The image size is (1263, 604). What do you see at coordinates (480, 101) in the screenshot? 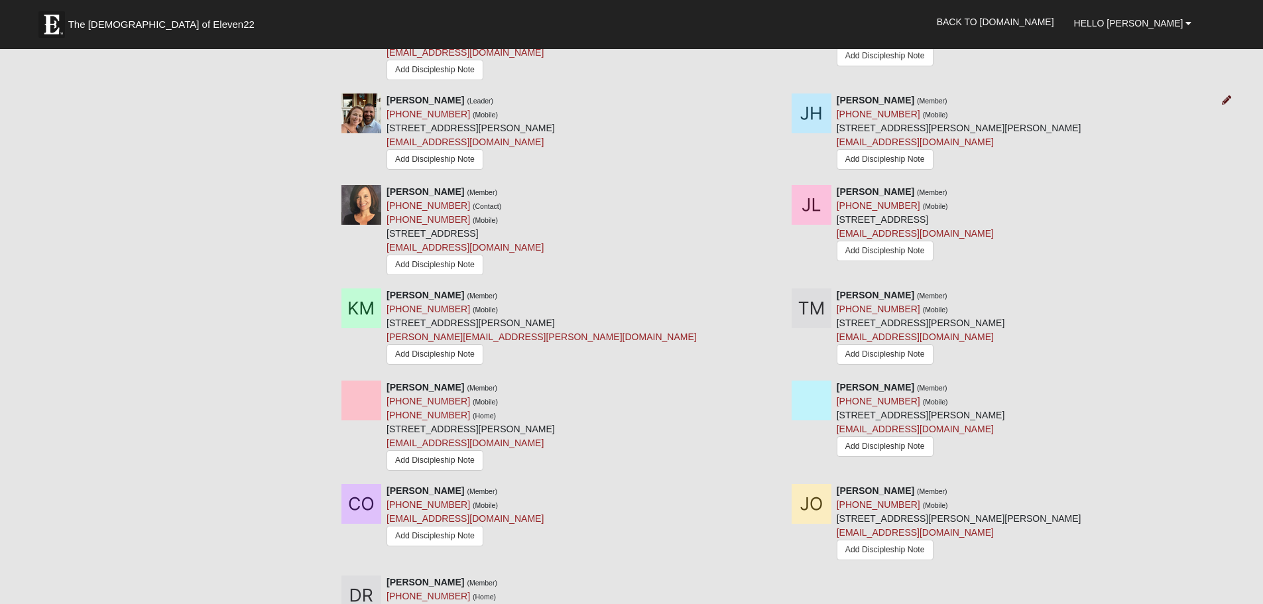
I see `small: (Leader)` at bounding box center [480, 101].